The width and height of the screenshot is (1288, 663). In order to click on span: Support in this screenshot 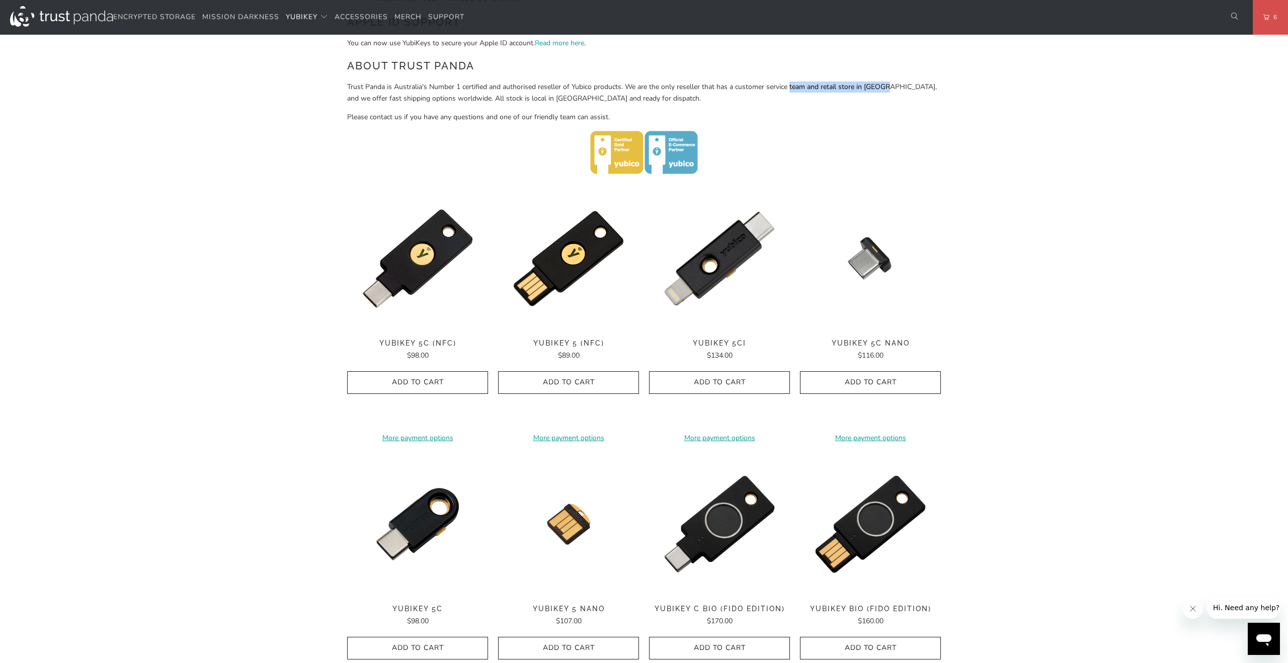, I will do `click(446, 17)`.